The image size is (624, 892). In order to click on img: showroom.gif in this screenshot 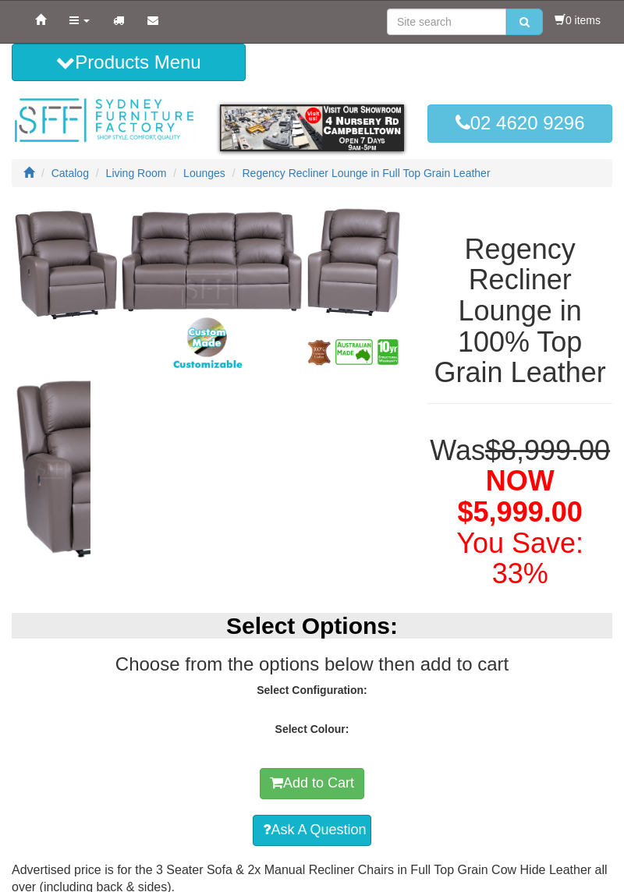, I will do `click(312, 128)`.